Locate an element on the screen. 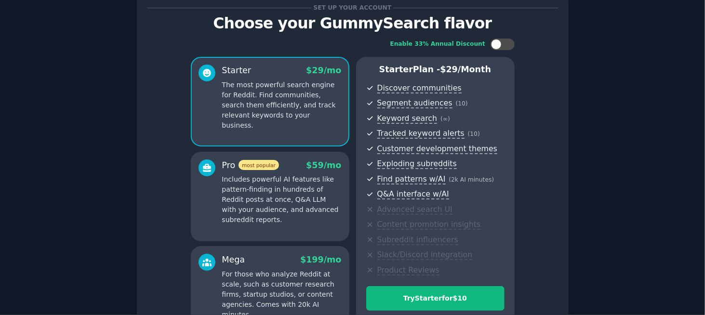  p: The most powerful search engine for Reddit. Find communities, search them efficiently, and track ... is located at coordinates (282, 105).